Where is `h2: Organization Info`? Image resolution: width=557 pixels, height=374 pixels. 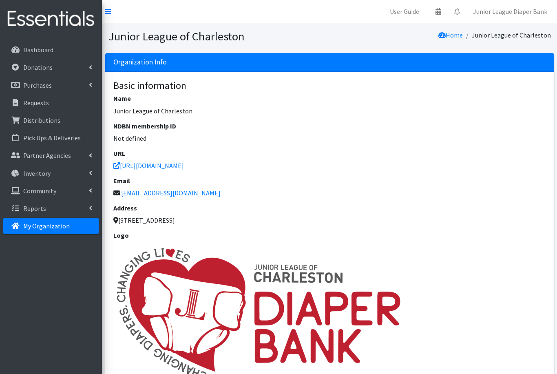
h2: Organization Info is located at coordinates (140, 62).